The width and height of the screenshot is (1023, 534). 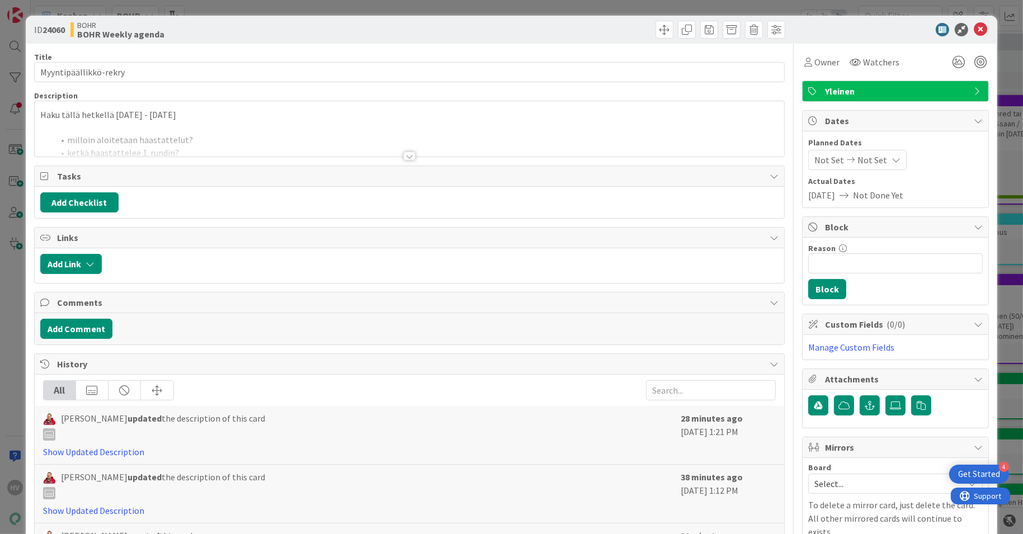 I want to click on div: 4, so click(x=1004, y=467).